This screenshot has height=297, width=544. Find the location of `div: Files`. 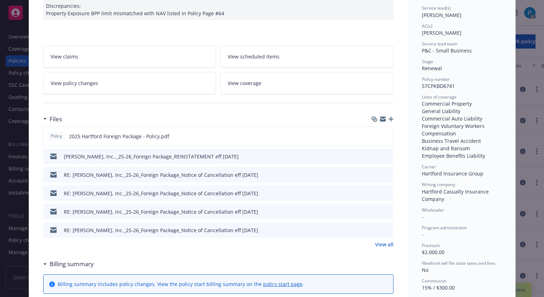

div: Files is located at coordinates (52, 119).